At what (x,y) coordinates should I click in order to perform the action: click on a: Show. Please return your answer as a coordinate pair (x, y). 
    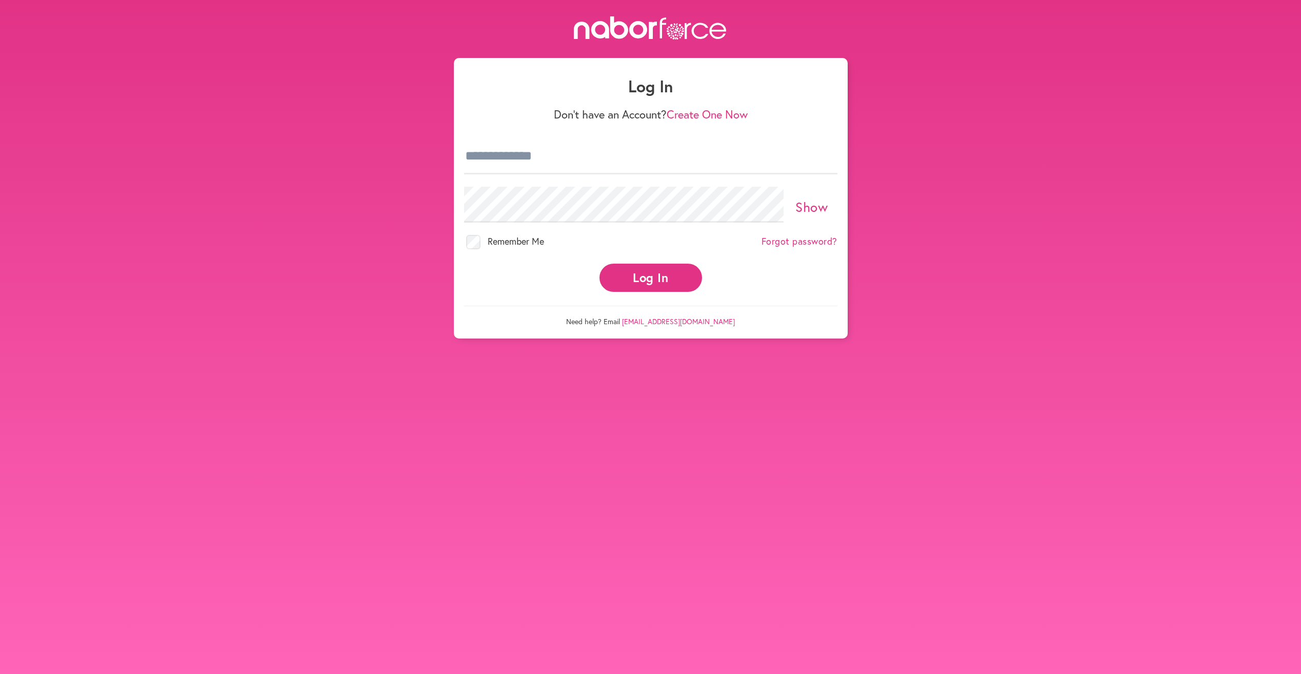
    Looking at the image, I should click on (812, 207).